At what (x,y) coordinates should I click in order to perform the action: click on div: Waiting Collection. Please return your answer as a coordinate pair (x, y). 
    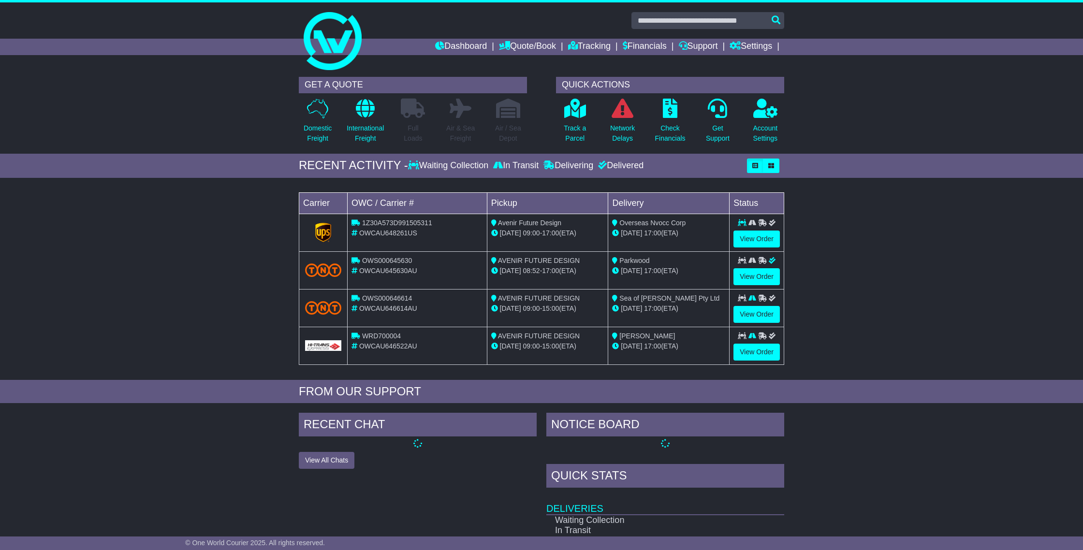
    Looking at the image, I should click on (449, 166).